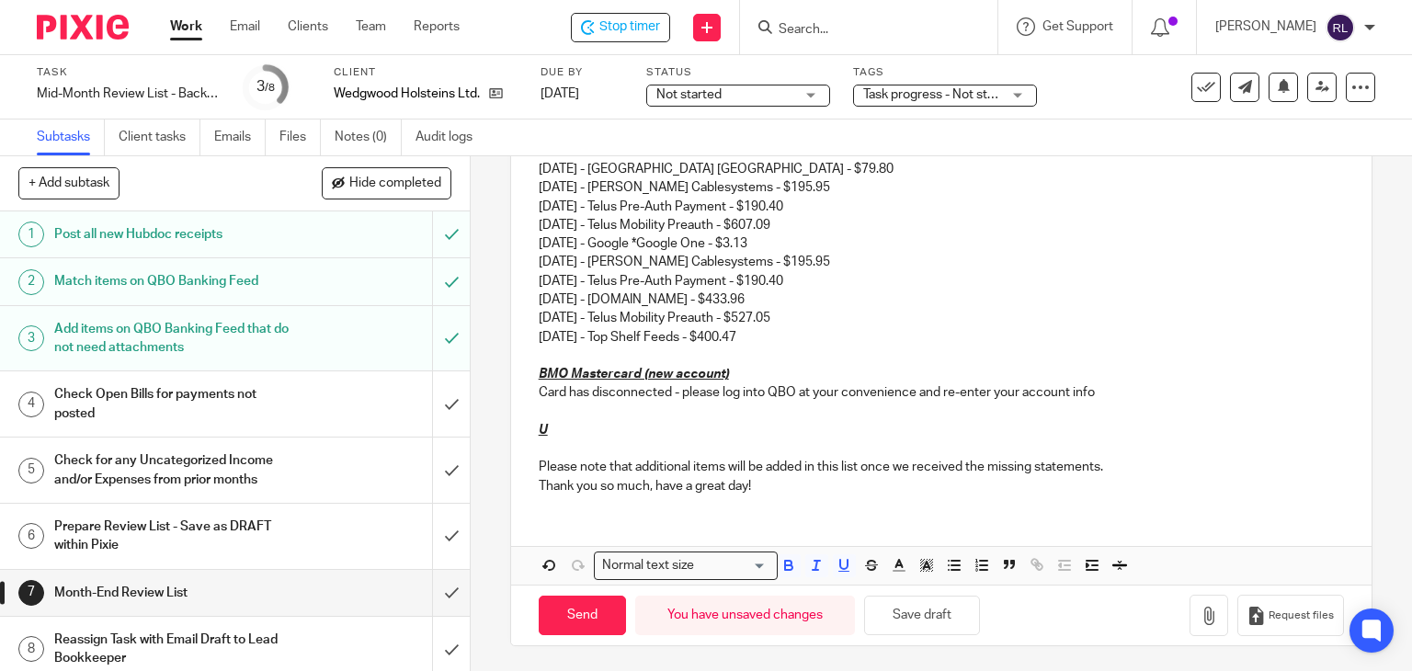 The height and width of the screenshot is (671, 1412). I want to click on u: U, so click(543, 430).